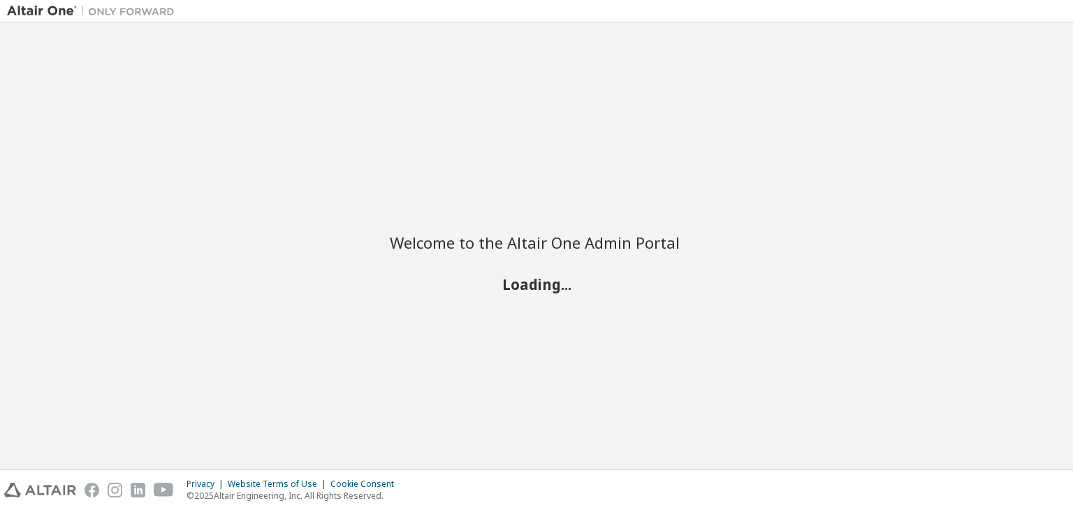 This screenshot has height=510, width=1073. What do you see at coordinates (138, 489) in the screenshot?
I see `img: linkedin.svg` at bounding box center [138, 489].